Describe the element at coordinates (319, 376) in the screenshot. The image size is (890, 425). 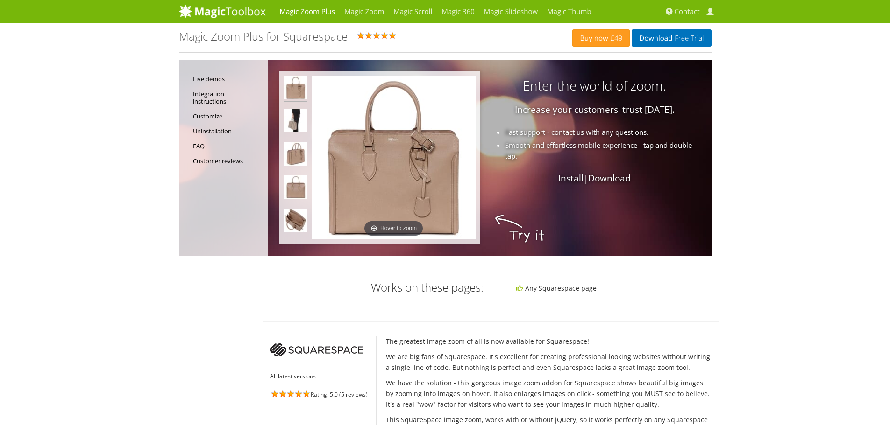
I see `ul: All latest versions` at that location.